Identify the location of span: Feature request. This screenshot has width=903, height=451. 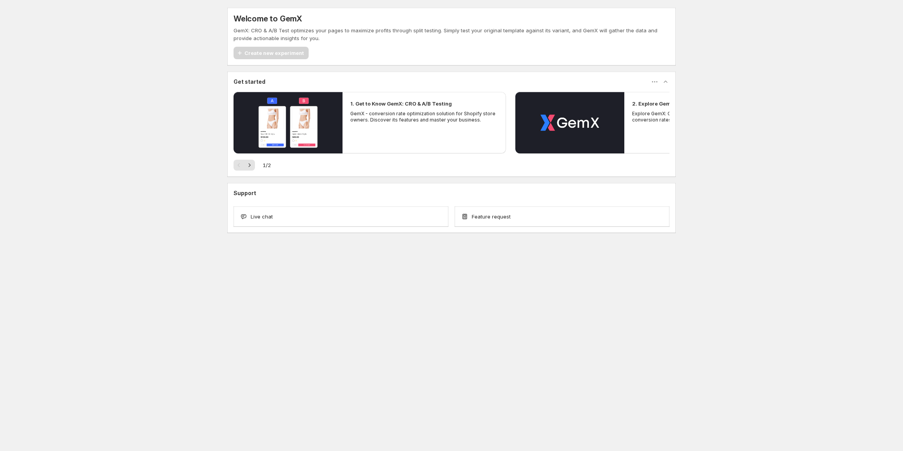
(491, 216).